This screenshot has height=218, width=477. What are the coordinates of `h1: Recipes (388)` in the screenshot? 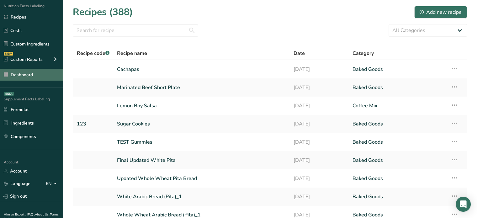 It's located at (103, 12).